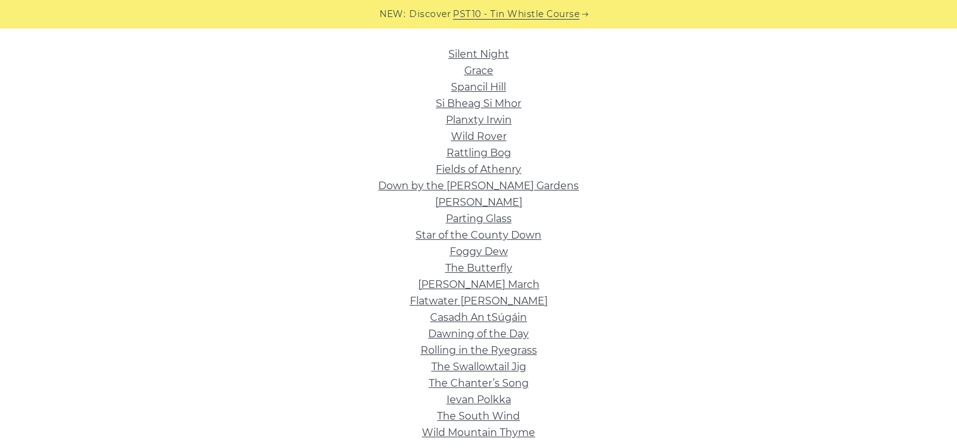 The width and height of the screenshot is (957, 448). Describe the element at coordinates (479, 218) in the screenshot. I see `a: Parting Glass` at that location.